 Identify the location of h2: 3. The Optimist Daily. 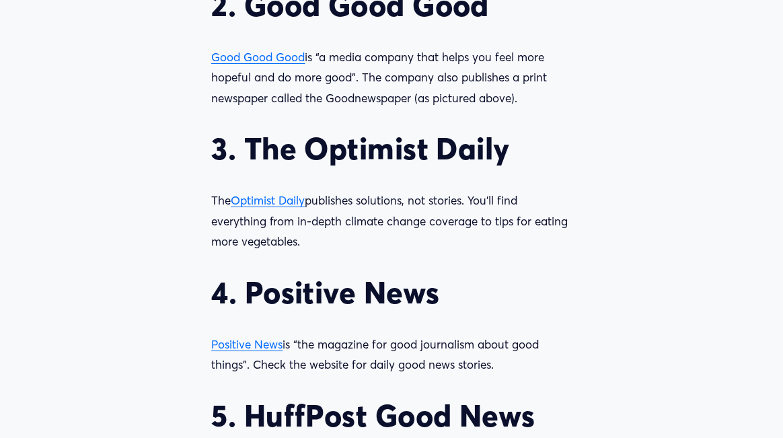
(391, 149).